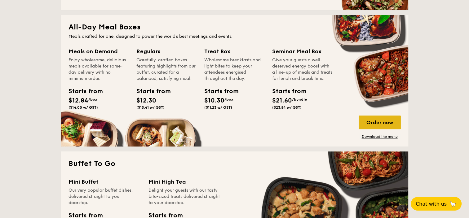 The width and height of the screenshot is (469, 218). Describe the element at coordinates (78, 101) in the screenshot. I see `span: $12.84` at that location.